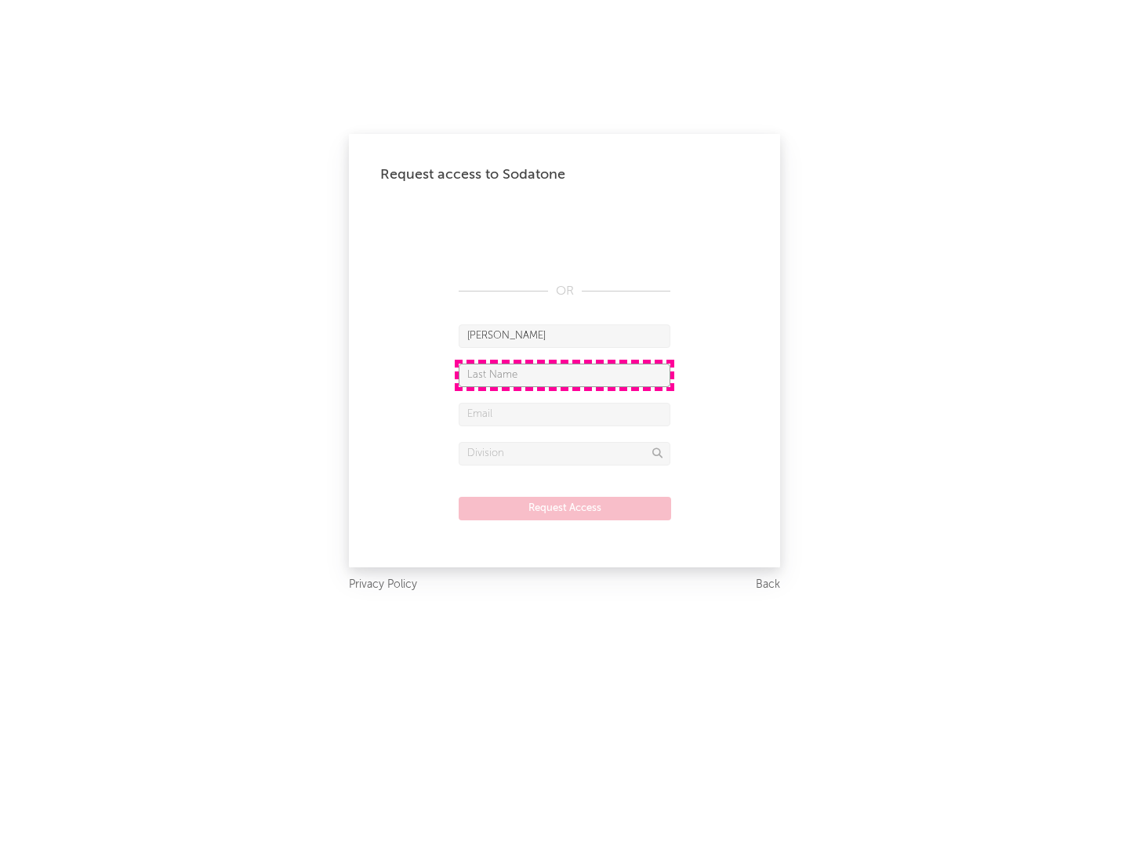 Image resolution: width=1129 pixels, height=862 pixels. Describe the element at coordinates (564, 454) in the screenshot. I see `input: Division` at that location.